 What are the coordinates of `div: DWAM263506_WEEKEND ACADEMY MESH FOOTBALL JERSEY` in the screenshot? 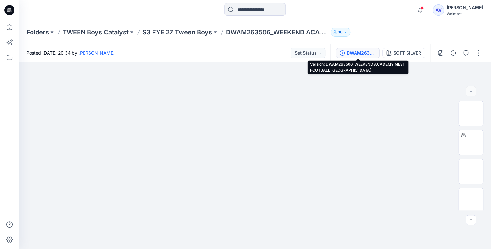 It's located at (361, 53).